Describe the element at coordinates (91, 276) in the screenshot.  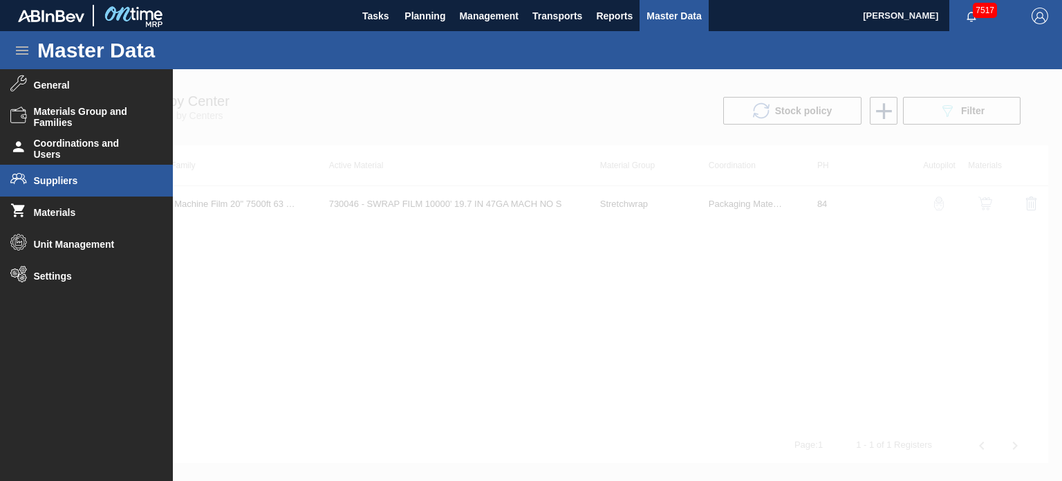
I see `span: Settings` at that location.